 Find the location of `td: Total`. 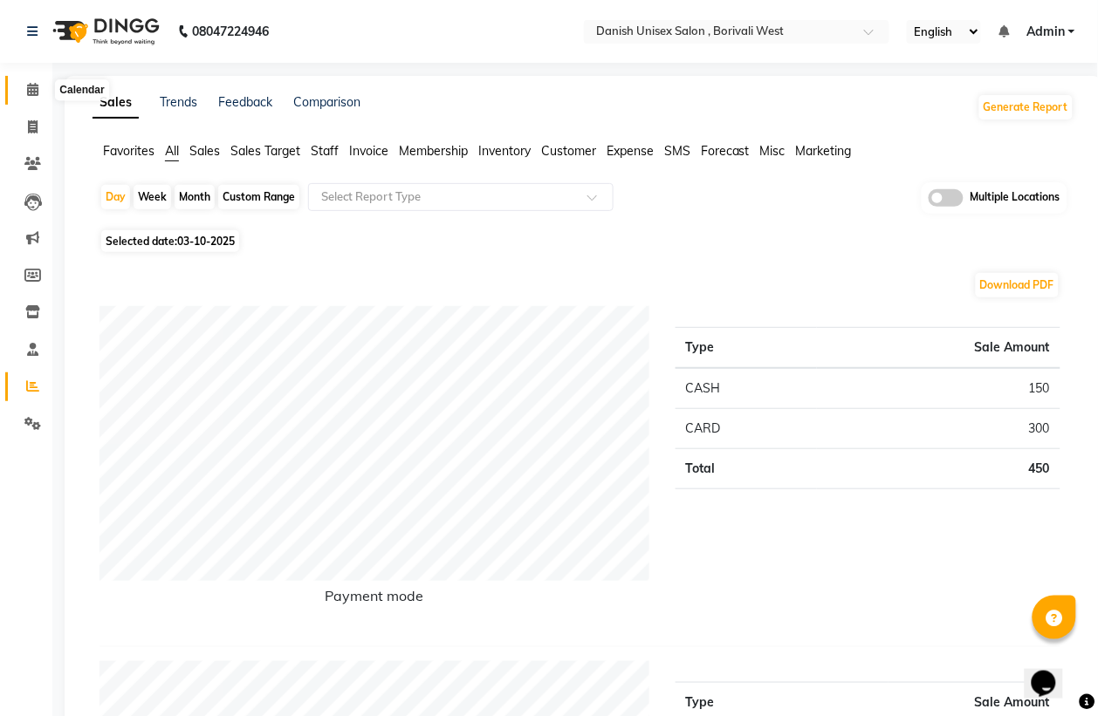

td: Total is located at coordinates (746, 468).